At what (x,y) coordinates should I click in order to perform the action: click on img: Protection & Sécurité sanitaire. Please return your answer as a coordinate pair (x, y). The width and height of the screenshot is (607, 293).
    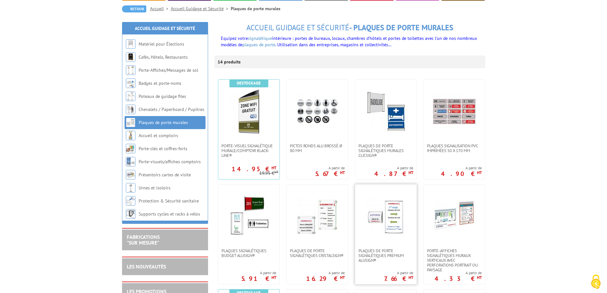
    Looking at the image, I should click on (131, 201).